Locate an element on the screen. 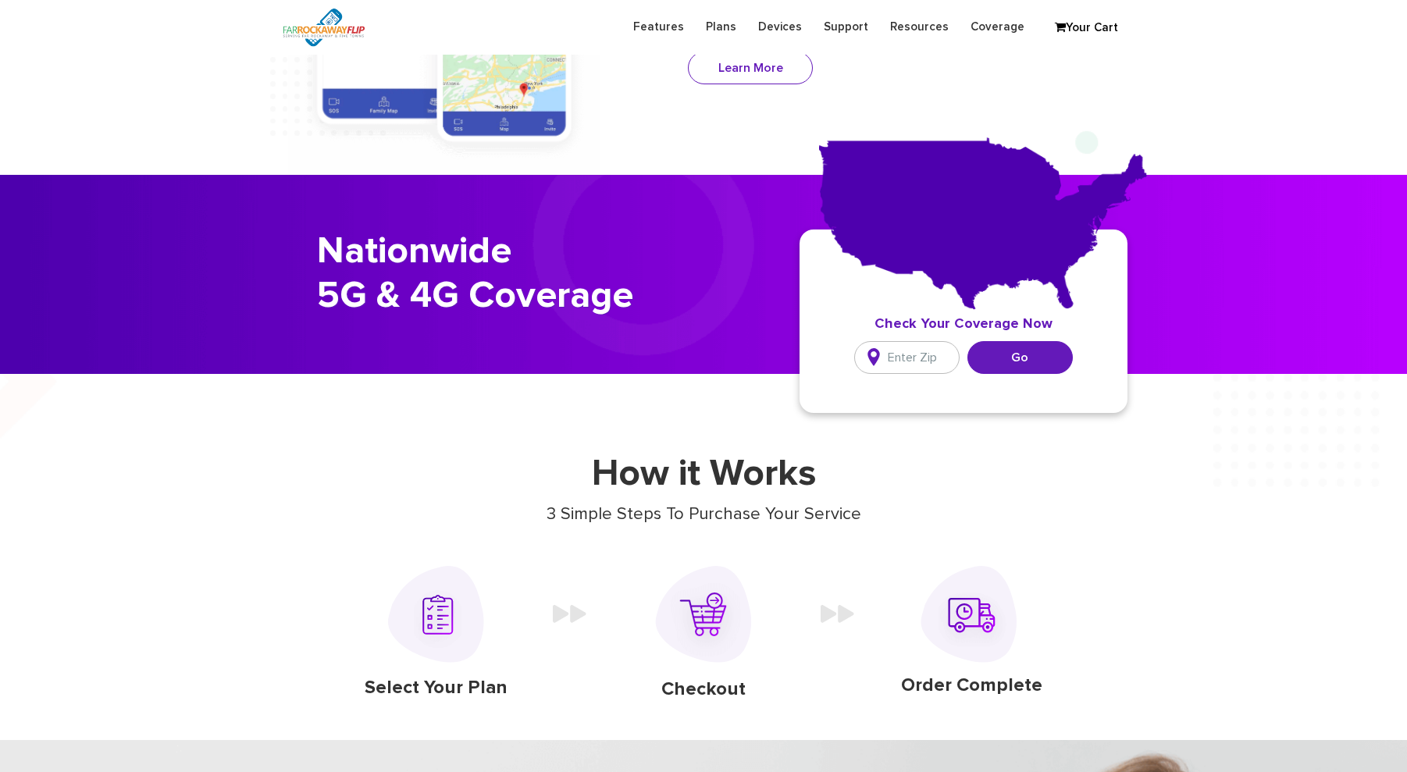 This screenshot has height=772, width=1407. h4: Check Your Coverage Now is located at coordinates (964, 325).